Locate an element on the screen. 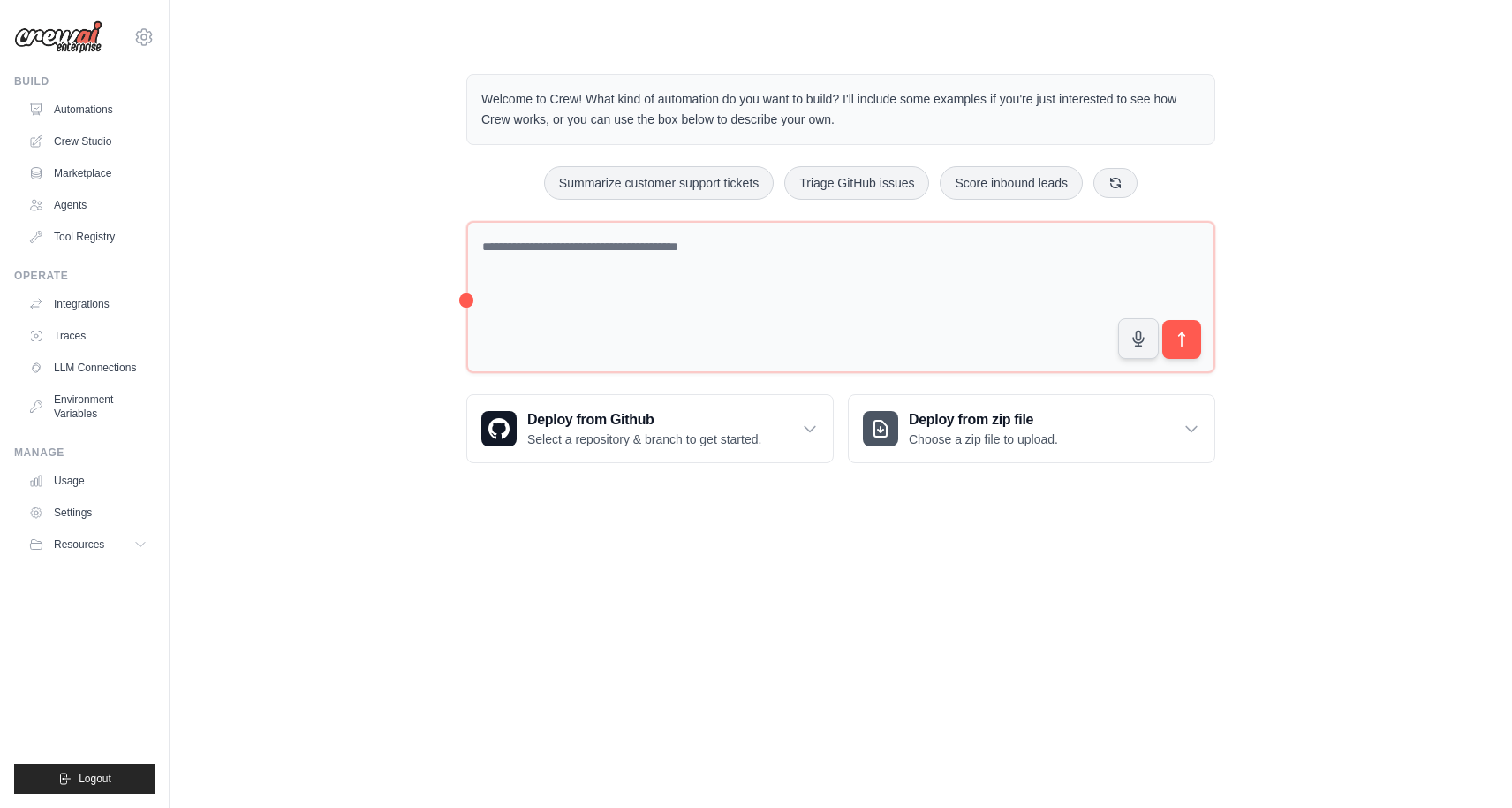 The image size is (1512, 808). span: Resources is located at coordinates (79, 545).